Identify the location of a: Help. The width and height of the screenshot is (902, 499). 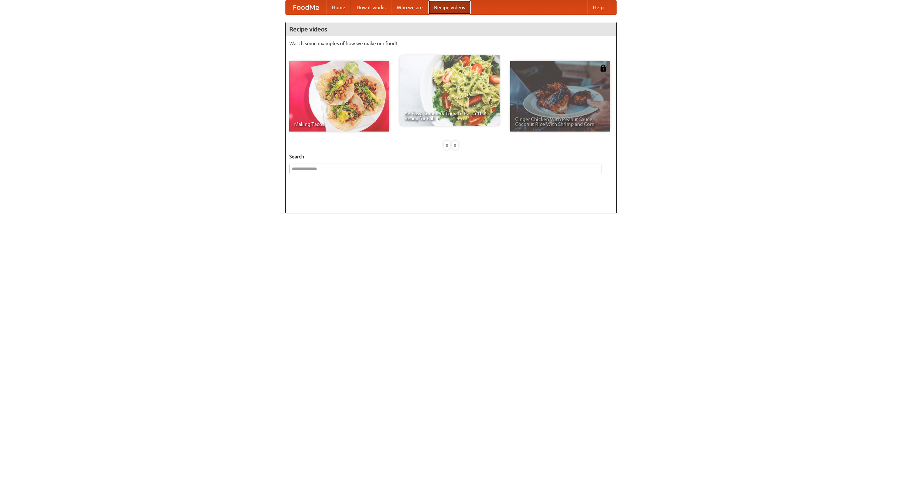
(598, 7).